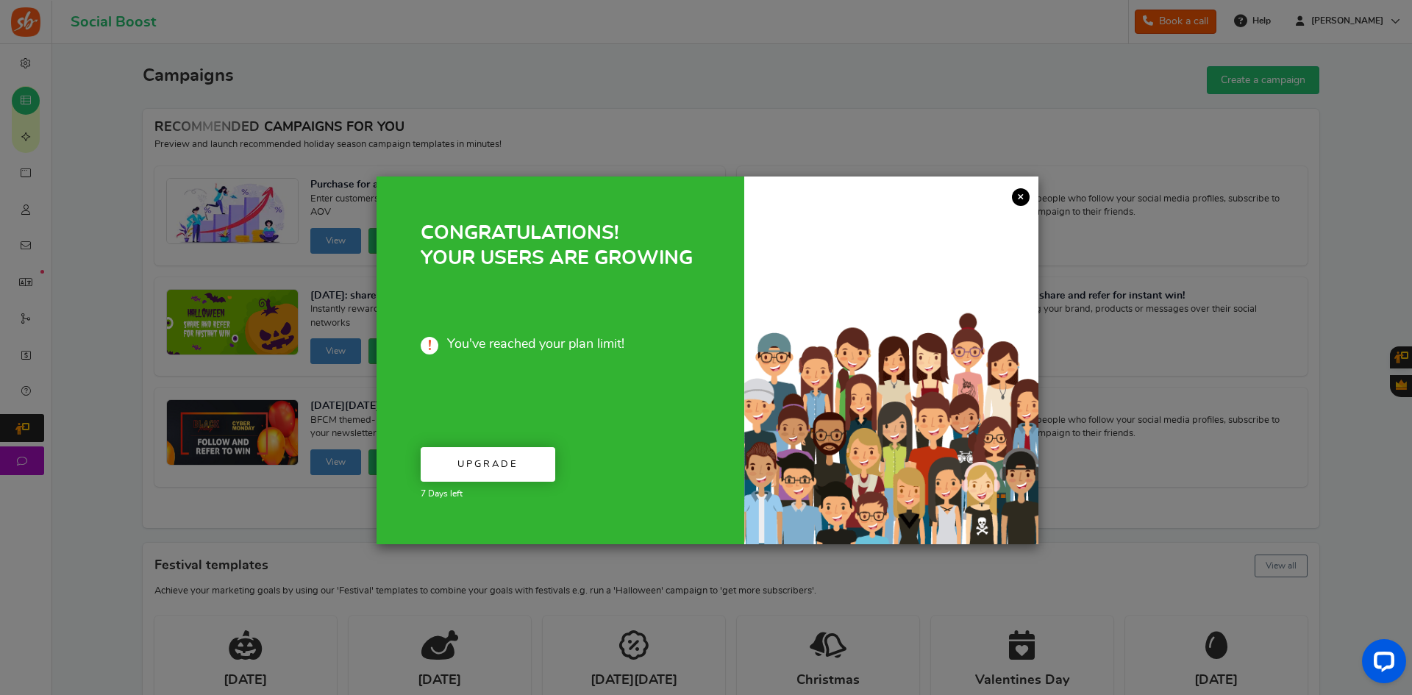 The height and width of the screenshot is (695, 1412). I want to click on span: Upgrade, so click(488, 464).